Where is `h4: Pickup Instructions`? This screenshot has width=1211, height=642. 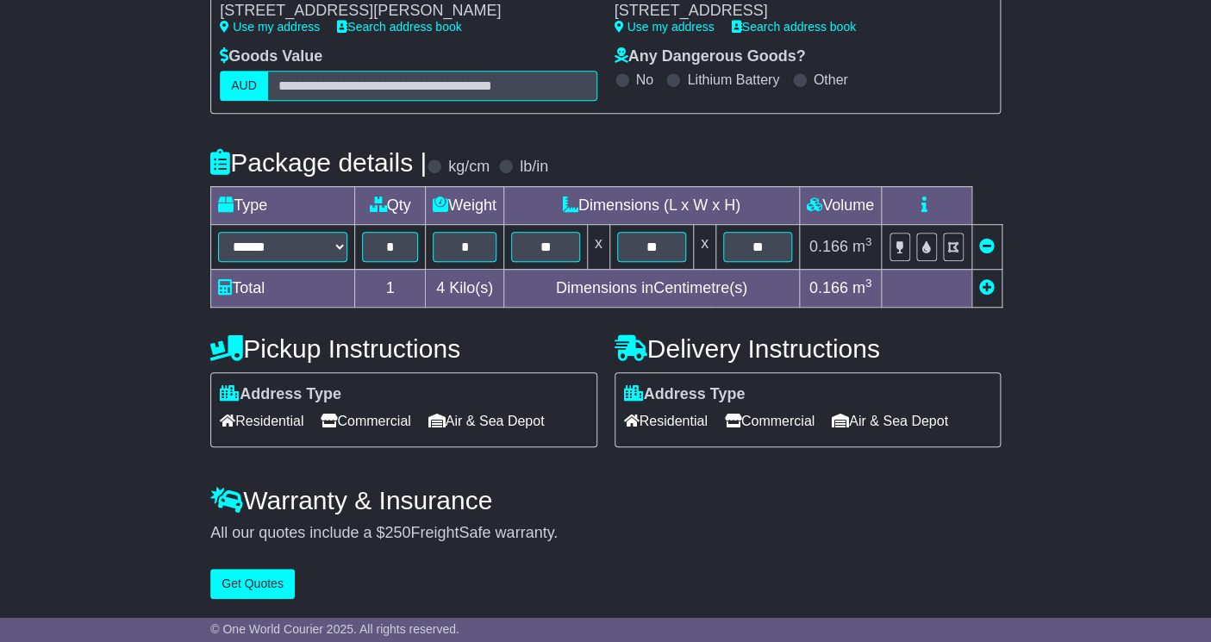 h4: Pickup Instructions is located at coordinates (403, 348).